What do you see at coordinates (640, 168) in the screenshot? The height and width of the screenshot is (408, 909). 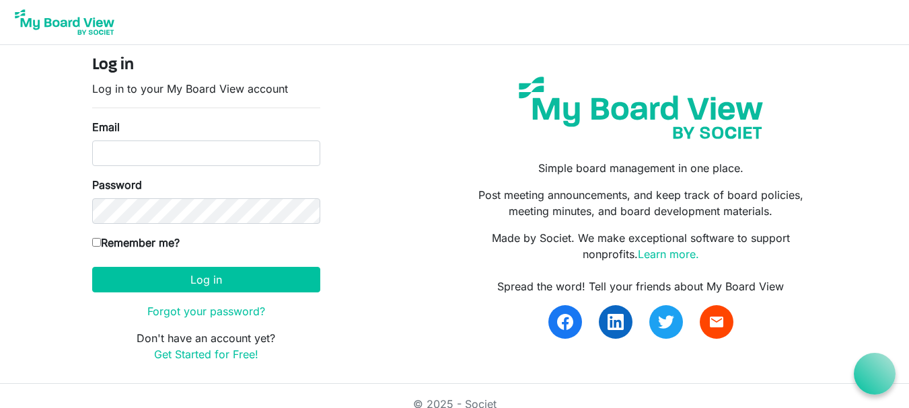 I see `p: Simple board management in one place.` at bounding box center [640, 168].